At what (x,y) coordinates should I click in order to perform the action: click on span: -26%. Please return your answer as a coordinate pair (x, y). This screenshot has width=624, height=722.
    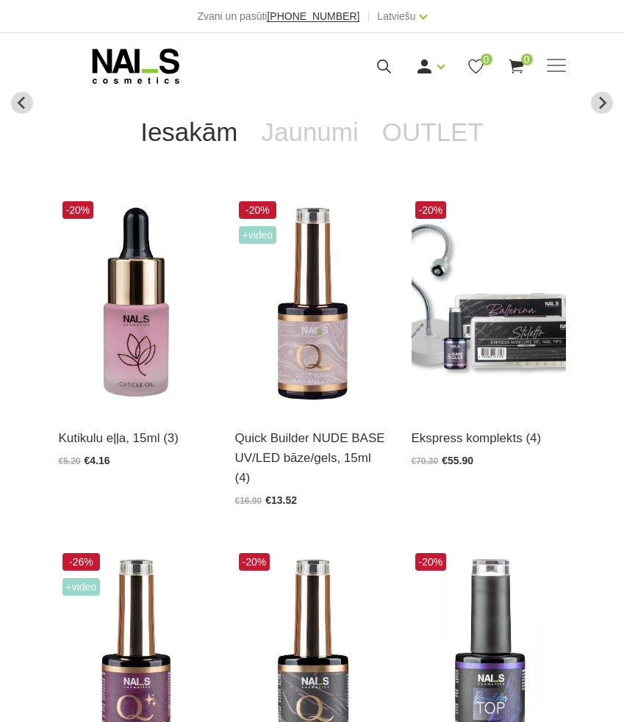
    Looking at the image, I should click on (82, 562).